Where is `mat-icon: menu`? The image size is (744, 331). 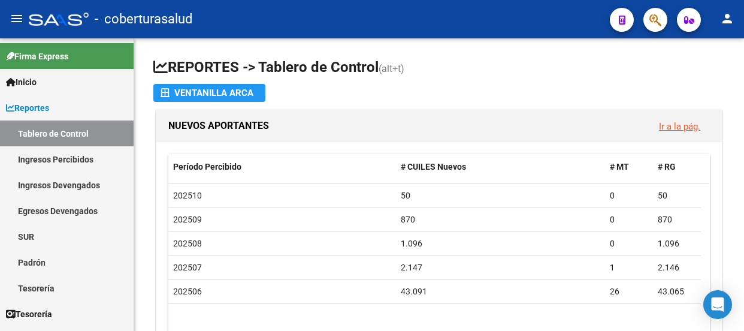 mat-icon: menu is located at coordinates (17, 19).